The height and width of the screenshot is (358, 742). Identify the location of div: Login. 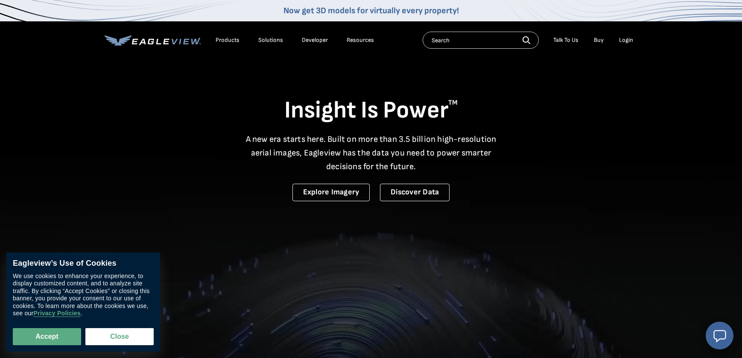
(626, 40).